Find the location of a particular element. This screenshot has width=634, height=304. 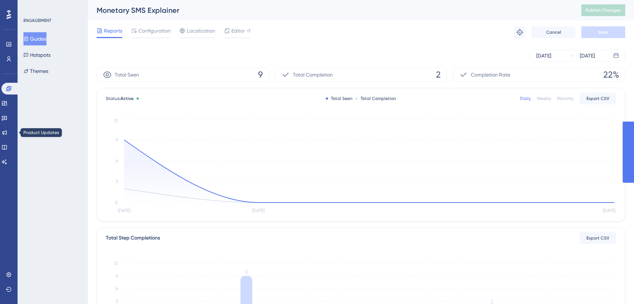

span: 2 is located at coordinates (438, 75).